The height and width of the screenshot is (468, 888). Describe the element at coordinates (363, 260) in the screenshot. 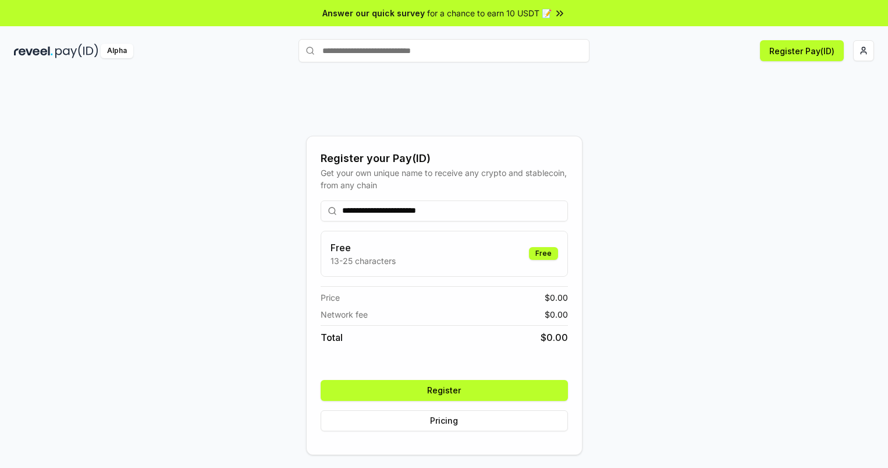

I see `p: 13-25 characters` at that location.